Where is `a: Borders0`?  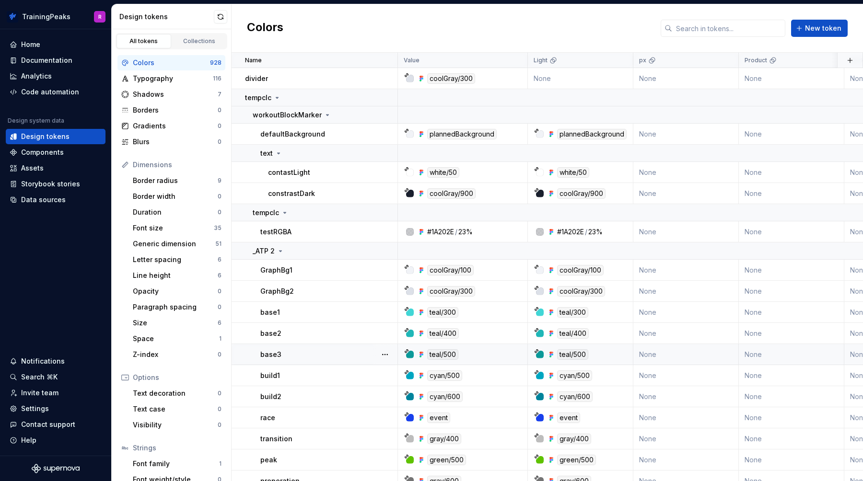
a: Borders0 is located at coordinates (171, 110).